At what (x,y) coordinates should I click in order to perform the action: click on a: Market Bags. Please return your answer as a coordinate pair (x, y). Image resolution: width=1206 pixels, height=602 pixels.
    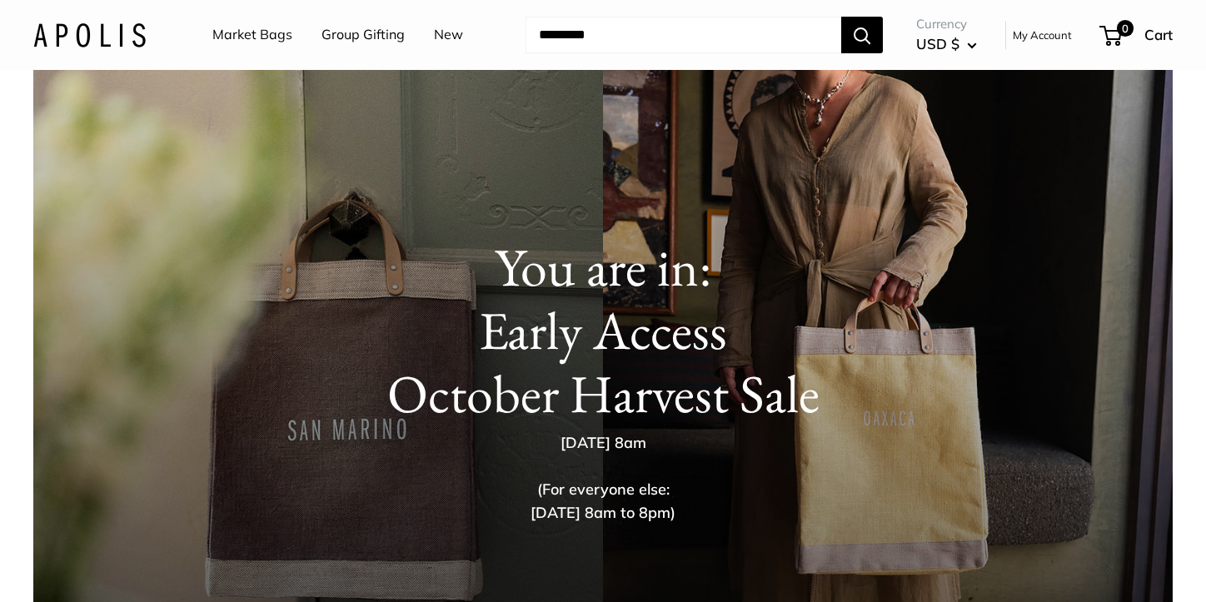
    Looking at the image, I should click on (252, 35).